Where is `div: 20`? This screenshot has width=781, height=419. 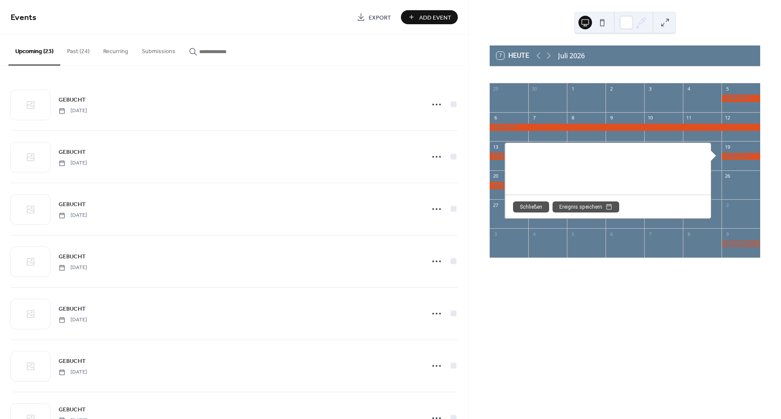 div: 20 is located at coordinates (495, 176).